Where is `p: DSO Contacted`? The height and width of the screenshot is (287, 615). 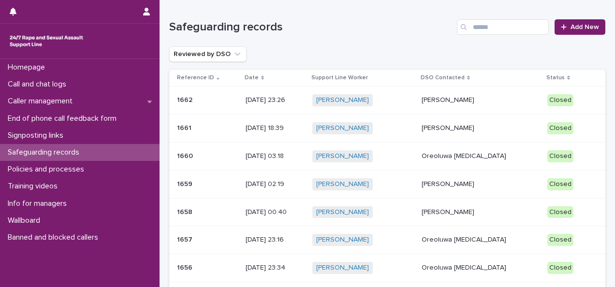 p: DSO Contacted is located at coordinates (443, 78).